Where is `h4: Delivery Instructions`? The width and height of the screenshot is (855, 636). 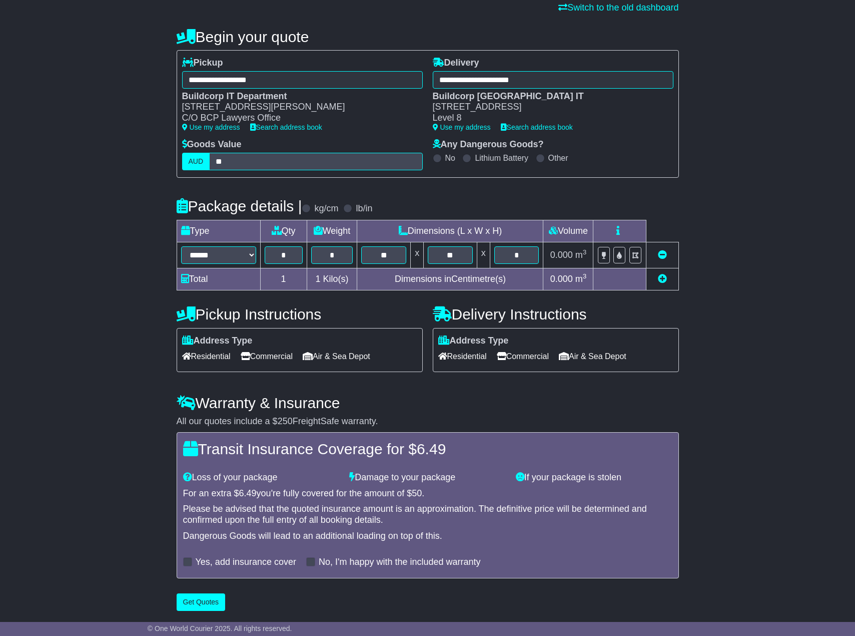
h4: Delivery Instructions is located at coordinates (556, 314).